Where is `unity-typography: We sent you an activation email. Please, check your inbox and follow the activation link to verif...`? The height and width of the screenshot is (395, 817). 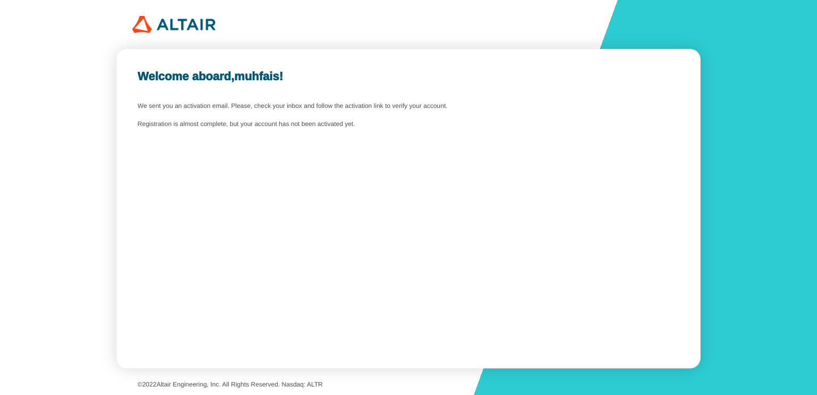 unity-typography: We sent you an activation email. Please, check your inbox and follow the activation link to verif... is located at coordinates (409, 106).